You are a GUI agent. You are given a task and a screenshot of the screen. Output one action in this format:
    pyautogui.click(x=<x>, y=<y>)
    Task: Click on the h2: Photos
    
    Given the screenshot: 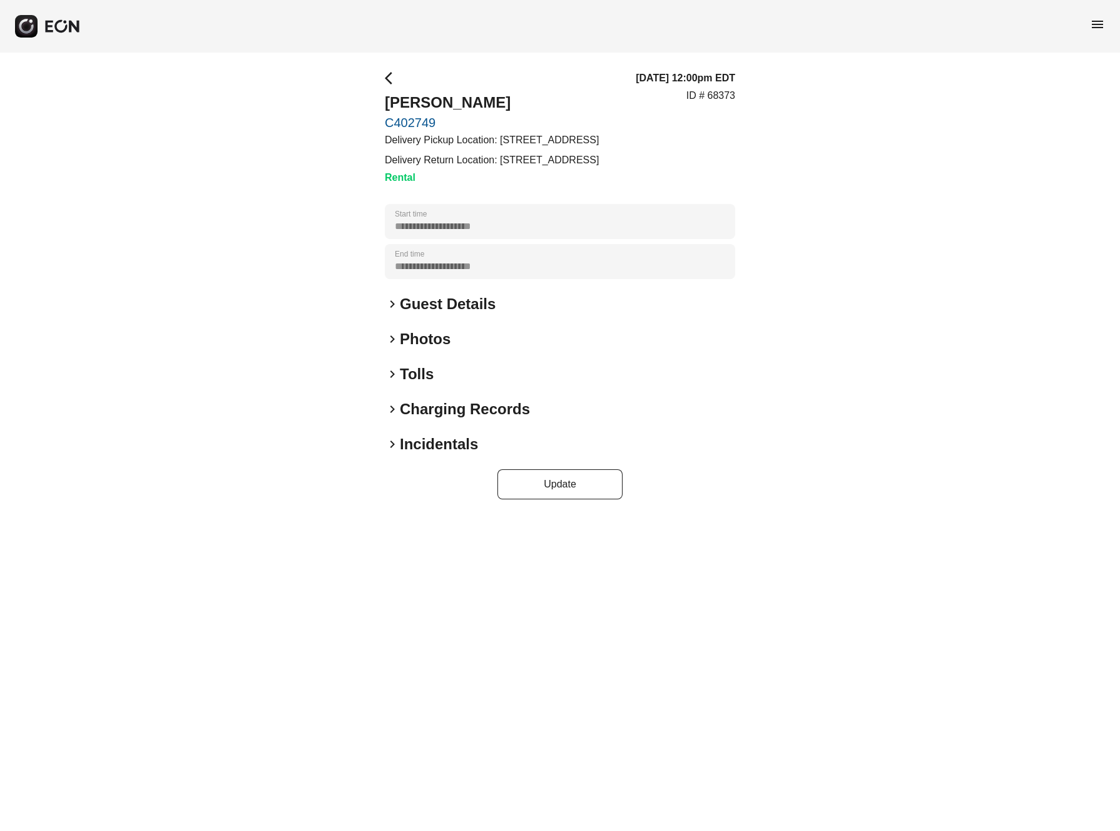 What is the action you would take?
    pyautogui.click(x=425, y=339)
    